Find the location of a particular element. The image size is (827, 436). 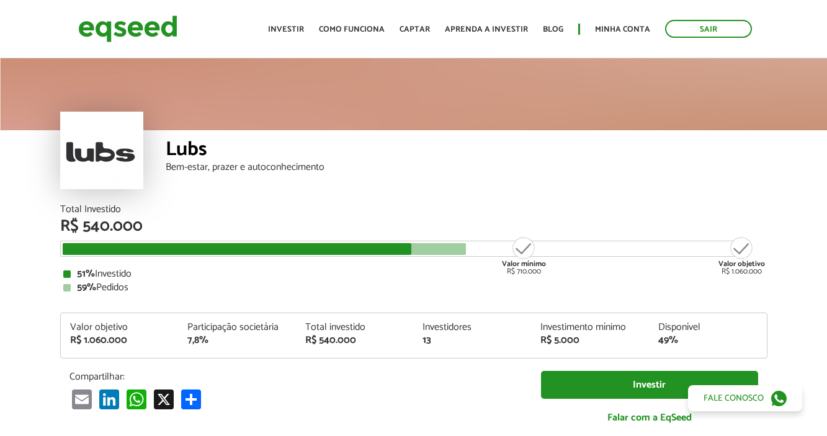

a: Minha conta is located at coordinates (622, 29).